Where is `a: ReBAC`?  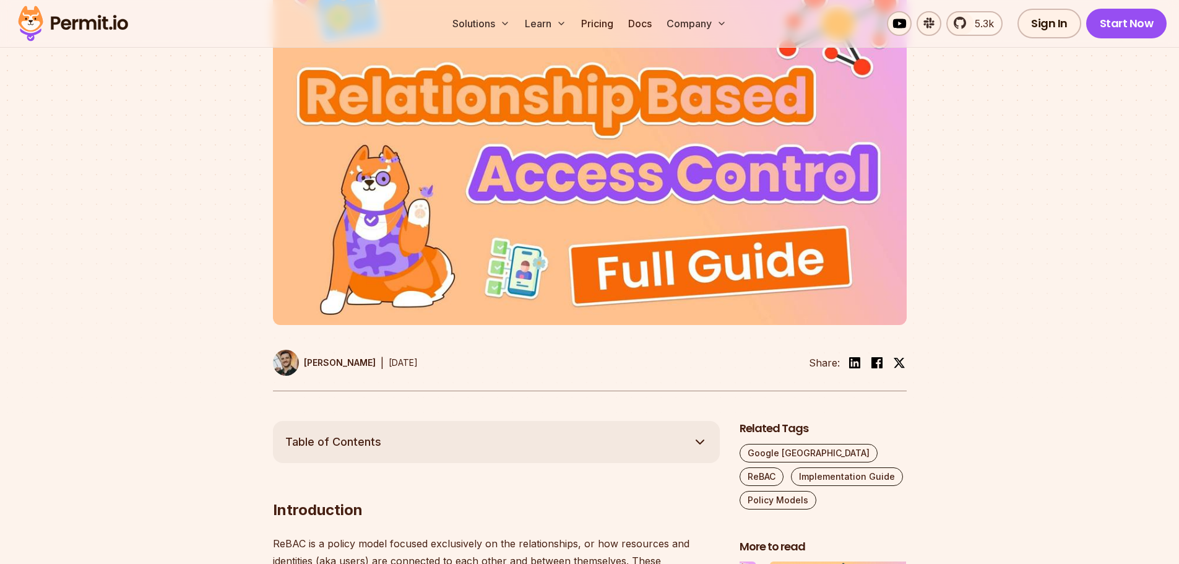
a: ReBAC is located at coordinates (761, 477).